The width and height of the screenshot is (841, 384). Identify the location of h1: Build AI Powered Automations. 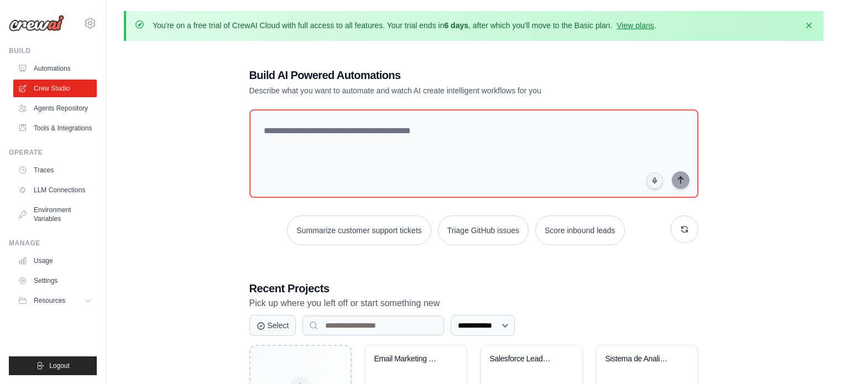
(435, 75).